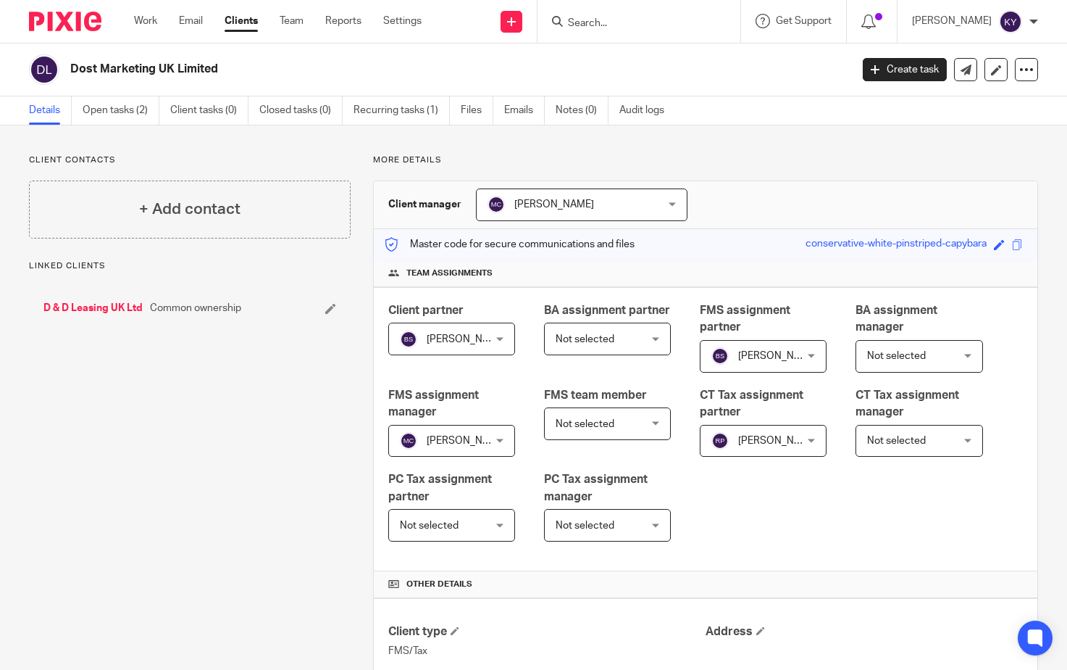  What do you see at coordinates (547, 631) in the screenshot?
I see `h4: Client type` at bounding box center [547, 631].